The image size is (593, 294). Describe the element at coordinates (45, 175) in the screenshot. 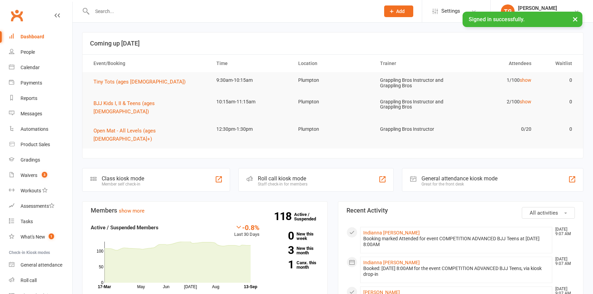

I see `span: 3` at that location.